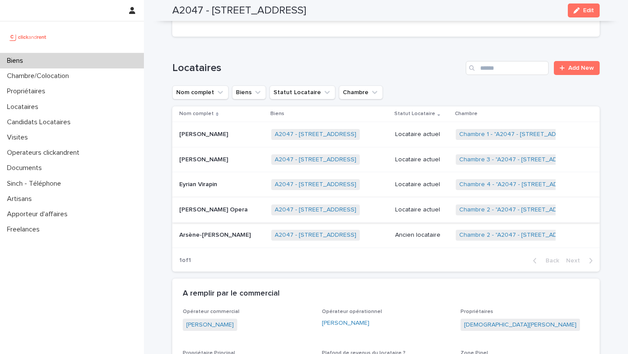 This screenshot has height=354, width=628. I want to click on span: Add New, so click(581, 68).